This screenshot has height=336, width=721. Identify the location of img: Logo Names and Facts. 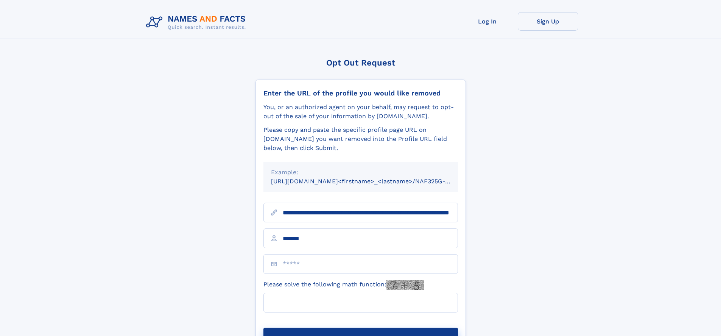
(198, 22).